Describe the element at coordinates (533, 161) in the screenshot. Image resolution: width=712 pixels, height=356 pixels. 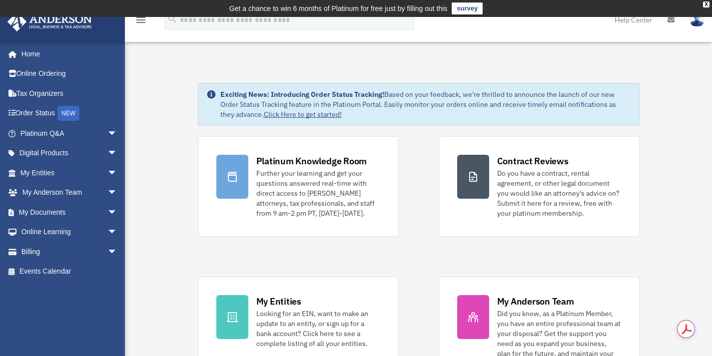
I see `div: Contract Reviews` at that location.